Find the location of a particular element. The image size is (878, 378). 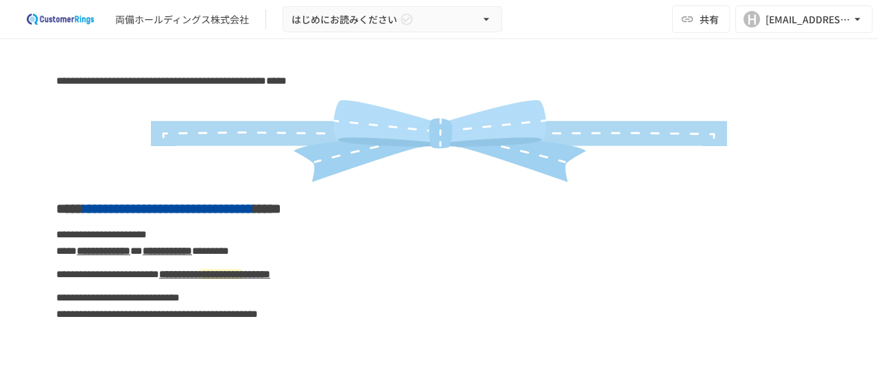

div: 両備ホールディングス株式会社 is located at coordinates (182, 19).